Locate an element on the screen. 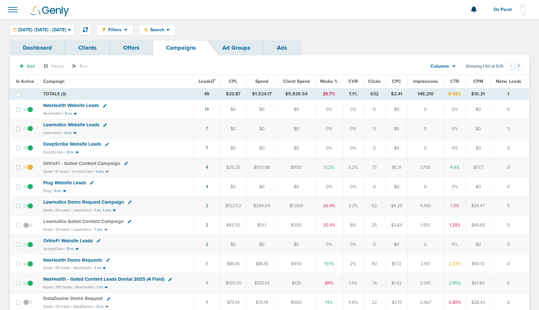 The image size is (539, 310). span: Search is located at coordinates (157, 30).